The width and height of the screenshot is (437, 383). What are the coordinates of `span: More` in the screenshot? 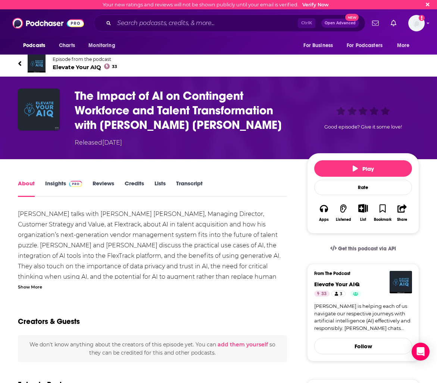 It's located at (404, 46).